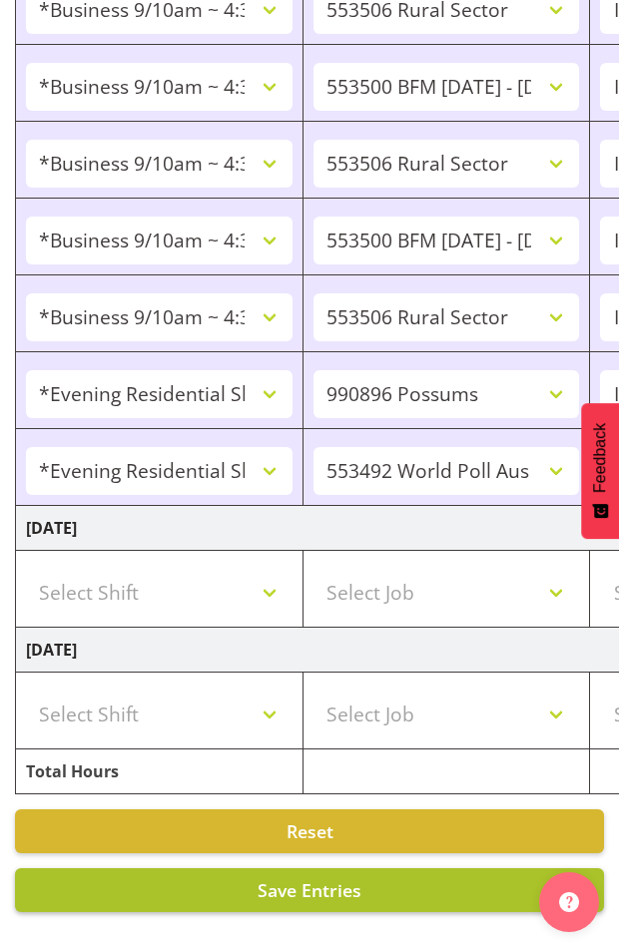 The height and width of the screenshot is (942, 619). I want to click on span: Feedback, so click(600, 458).